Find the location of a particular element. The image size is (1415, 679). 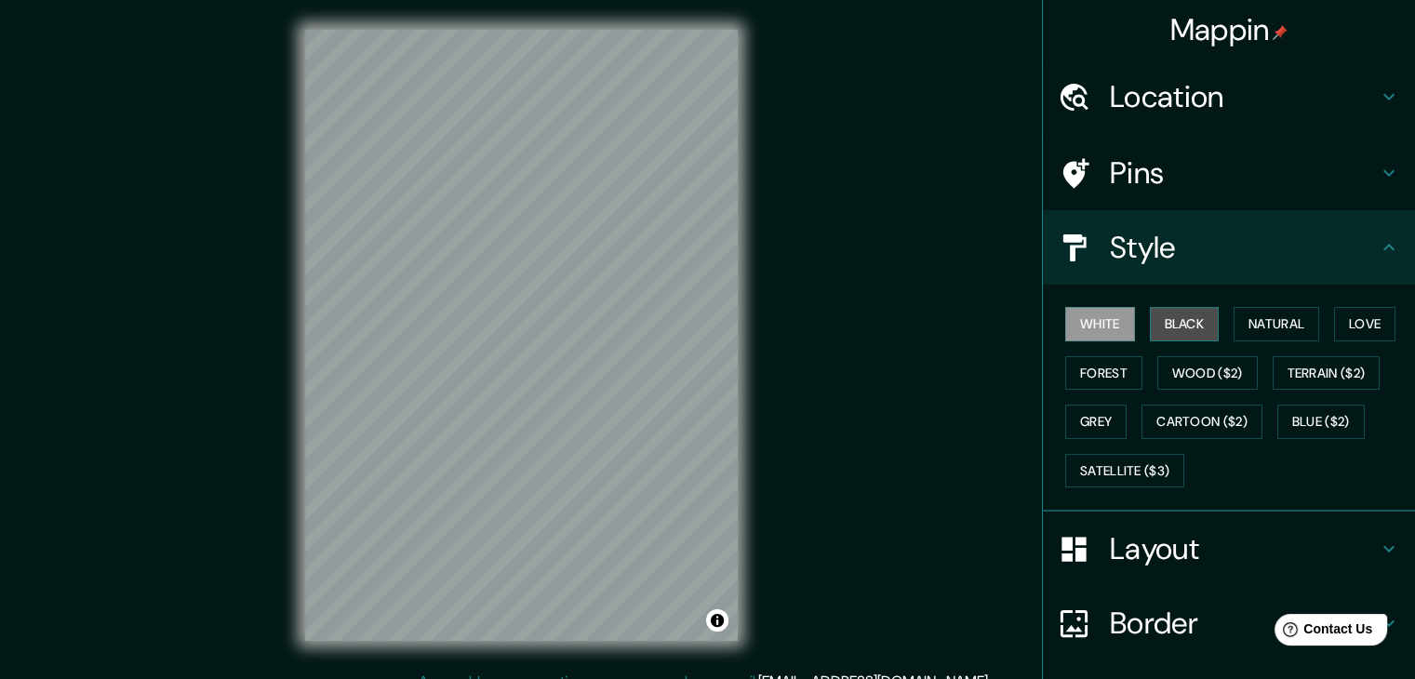

button: Blue ($2) is located at coordinates (1321, 422).